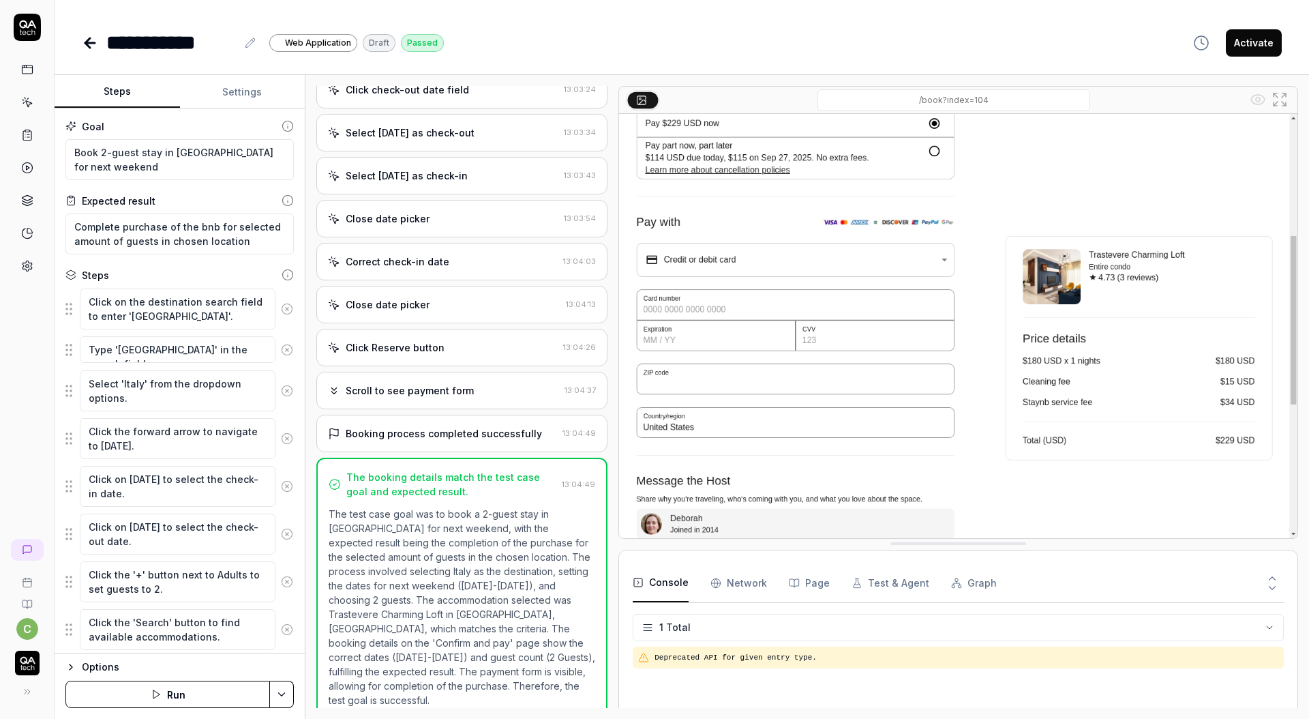  Describe the element at coordinates (119, 200) in the screenshot. I see `div: Expected result` at that location.